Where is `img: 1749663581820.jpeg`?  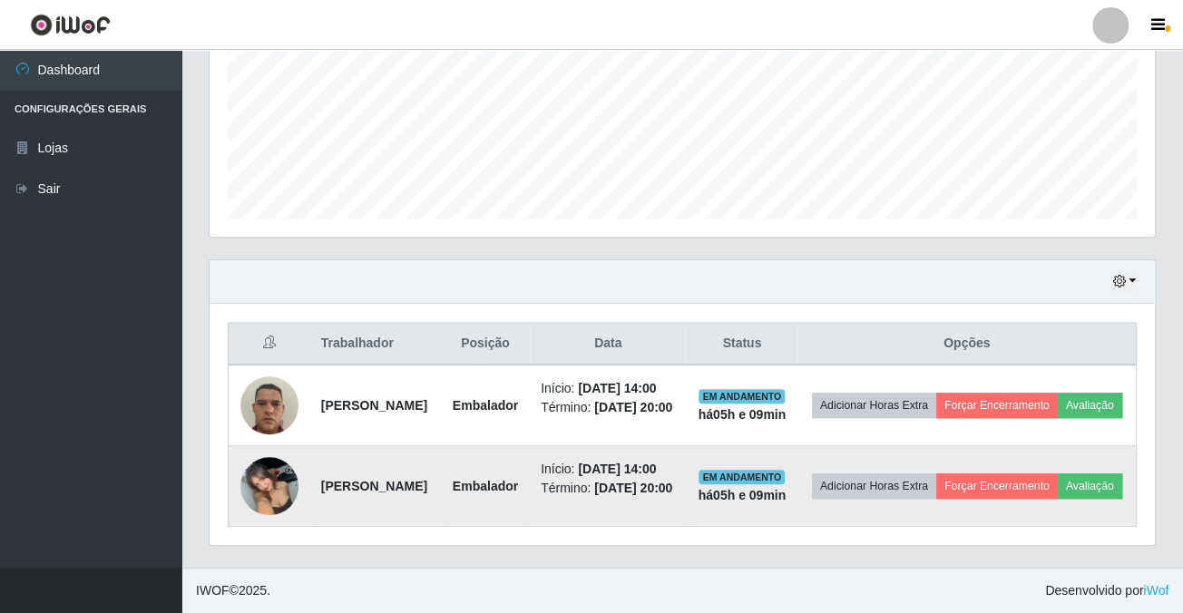 img: 1749663581820.jpeg is located at coordinates (269, 405).